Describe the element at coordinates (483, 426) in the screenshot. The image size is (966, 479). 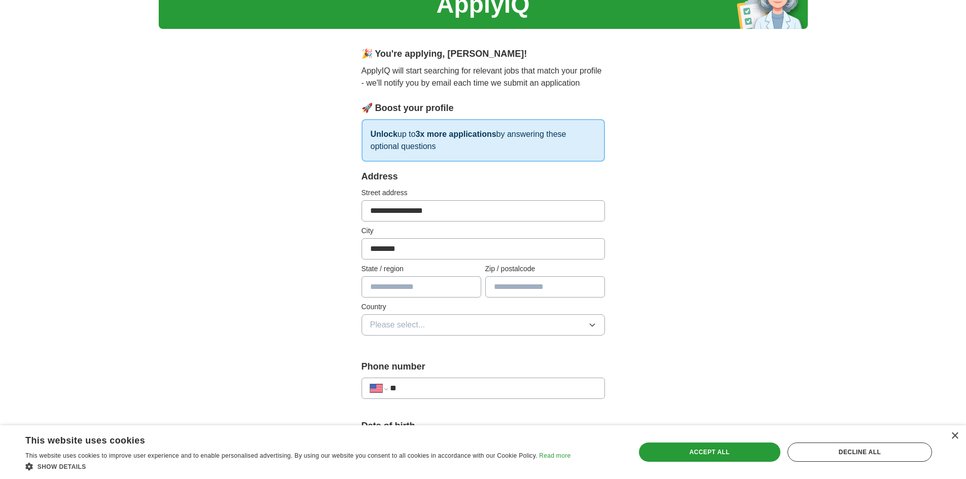
I see `label: Date of birth` at that location.